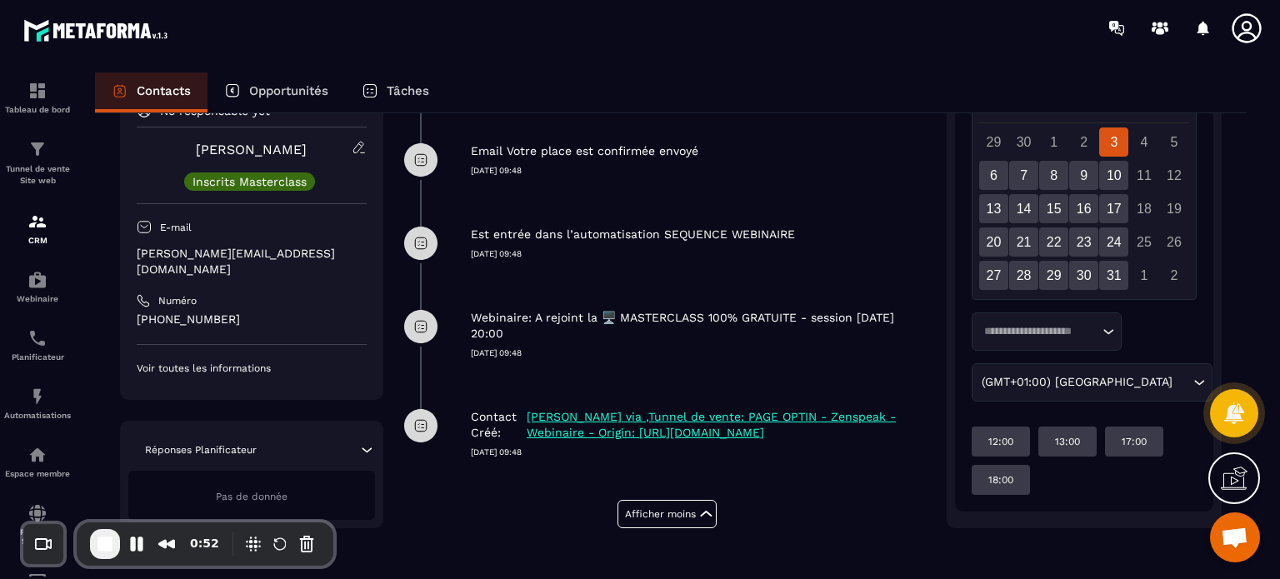  I want to click on p: Webinaire, so click(38, 298).